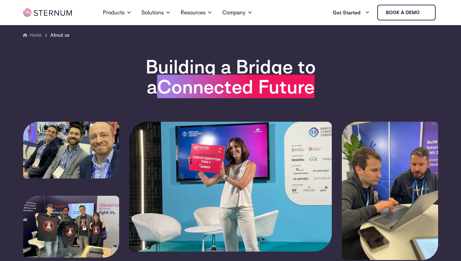 The width and height of the screenshot is (461, 261). Describe the element at coordinates (390, 191) in the screenshot. I see `img: sternum-zephyr` at that location.